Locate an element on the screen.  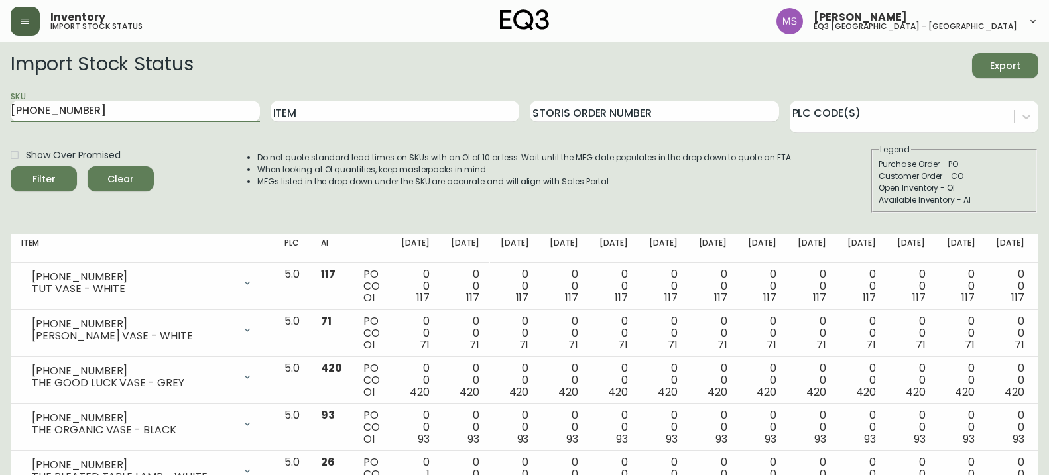
th: Item is located at coordinates (142, 249).